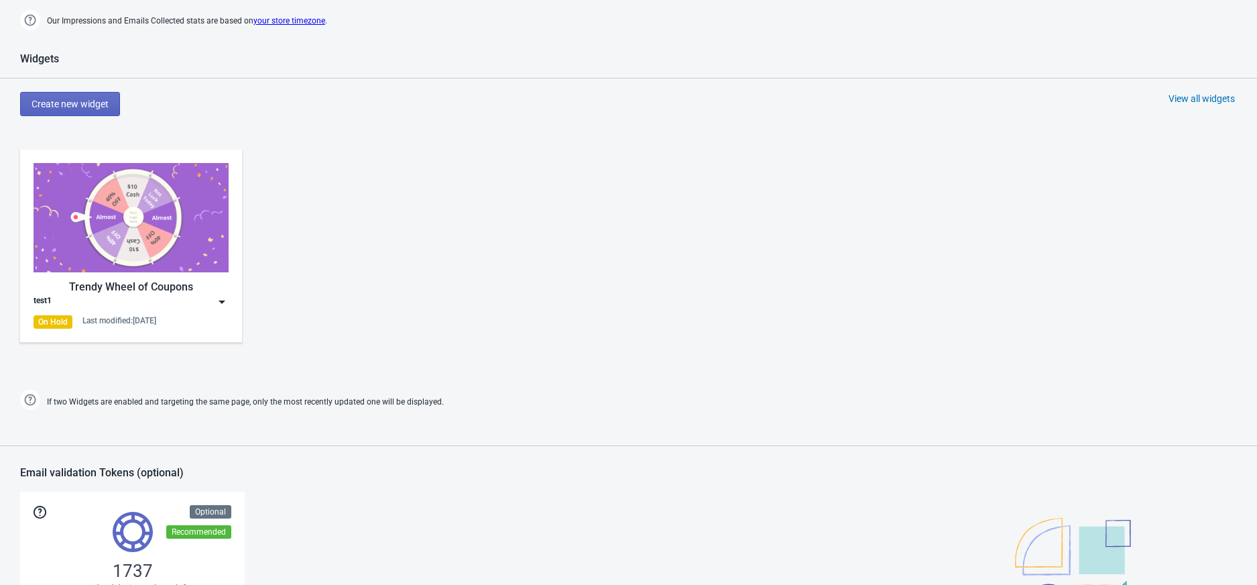  What do you see at coordinates (222, 302) in the screenshot?
I see `img: dropdown.png` at bounding box center [222, 302].